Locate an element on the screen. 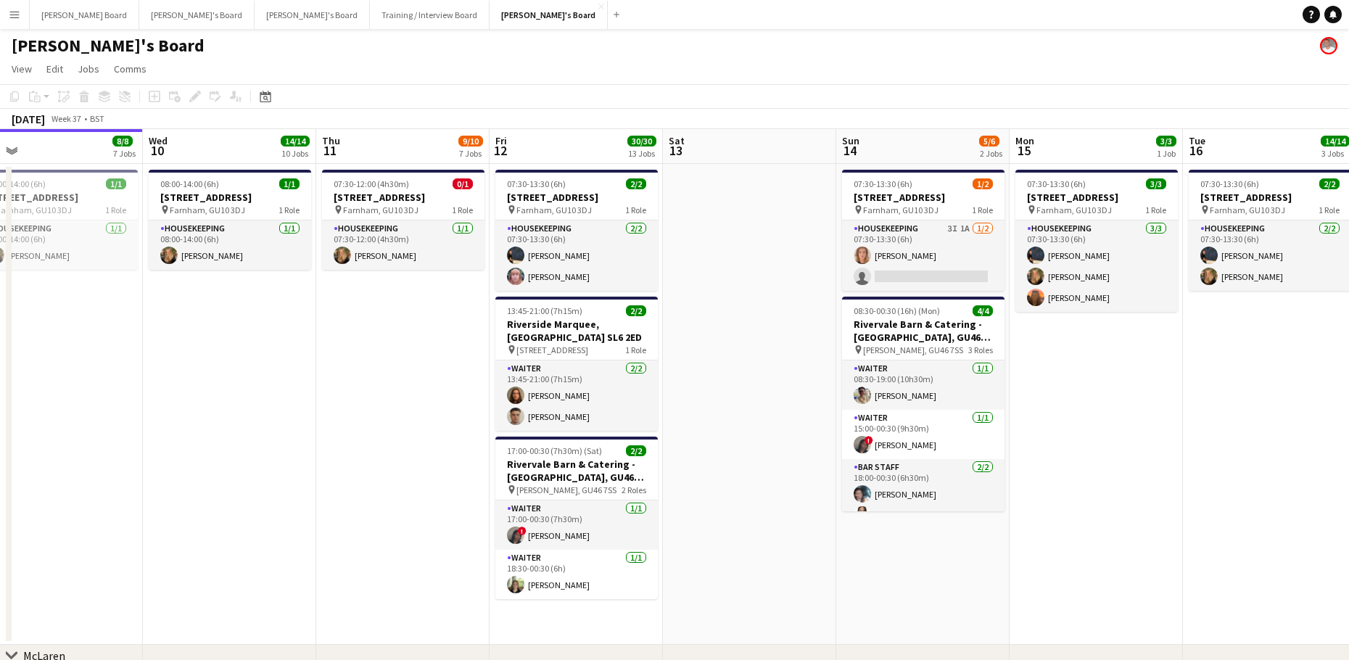  a: Jobs is located at coordinates (88, 69).